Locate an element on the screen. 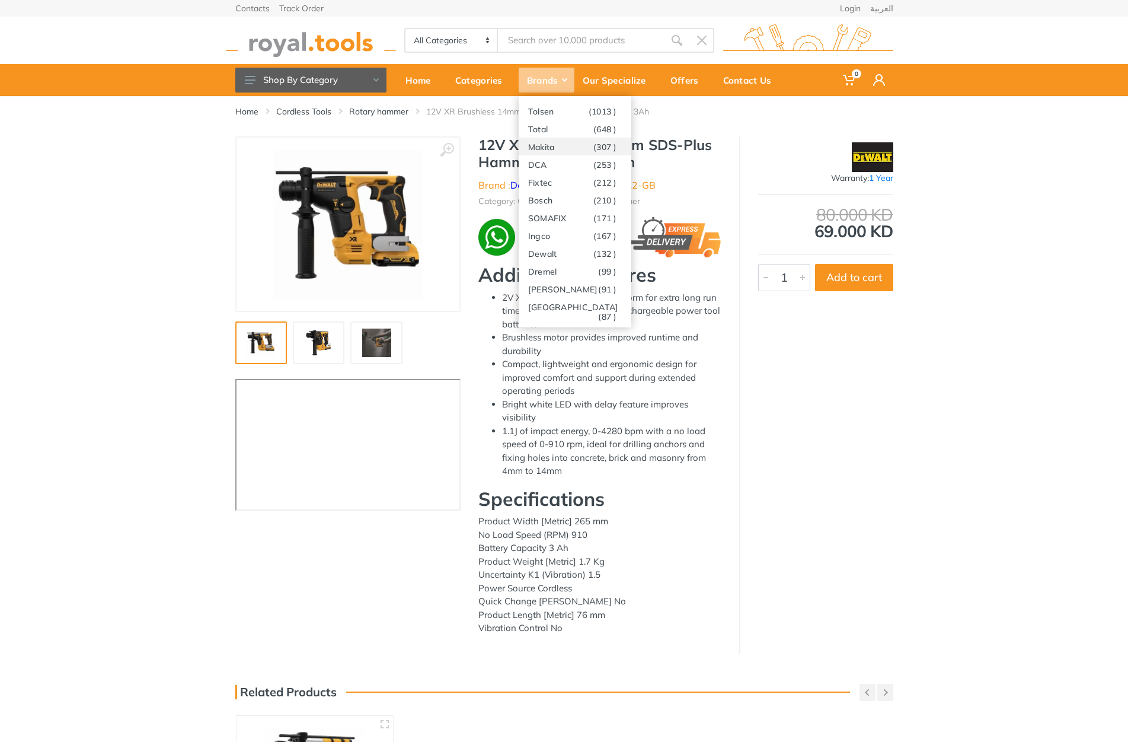  a: Dewalt is located at coordinates (526, 185).